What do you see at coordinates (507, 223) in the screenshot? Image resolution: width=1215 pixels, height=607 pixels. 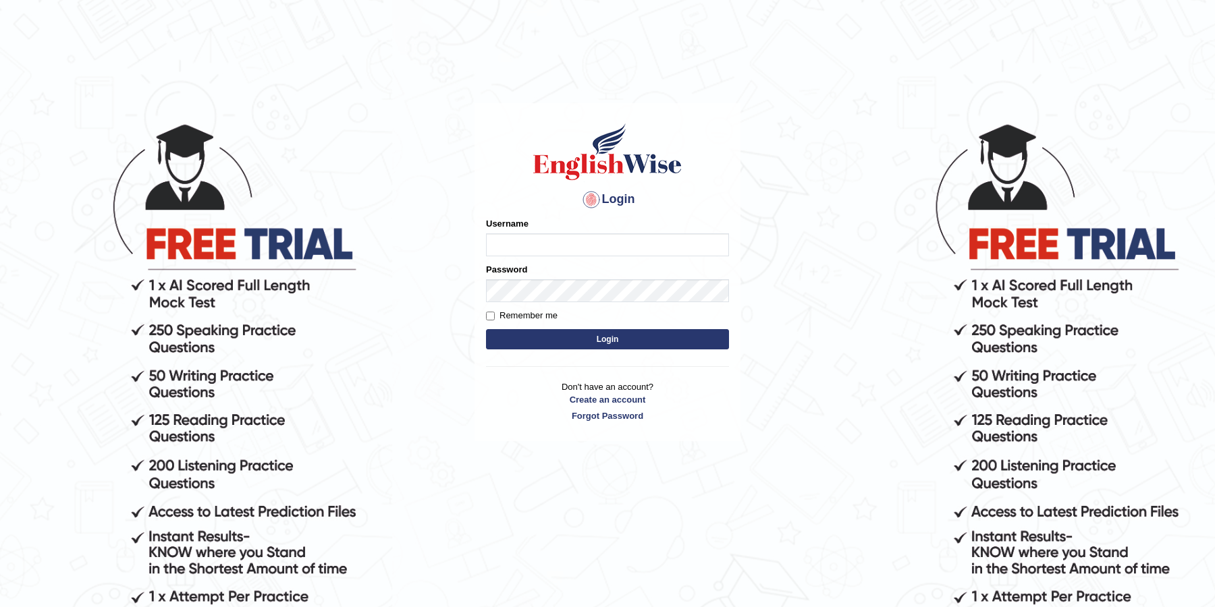 I see `label: Username` at bounding box center [507, 223].